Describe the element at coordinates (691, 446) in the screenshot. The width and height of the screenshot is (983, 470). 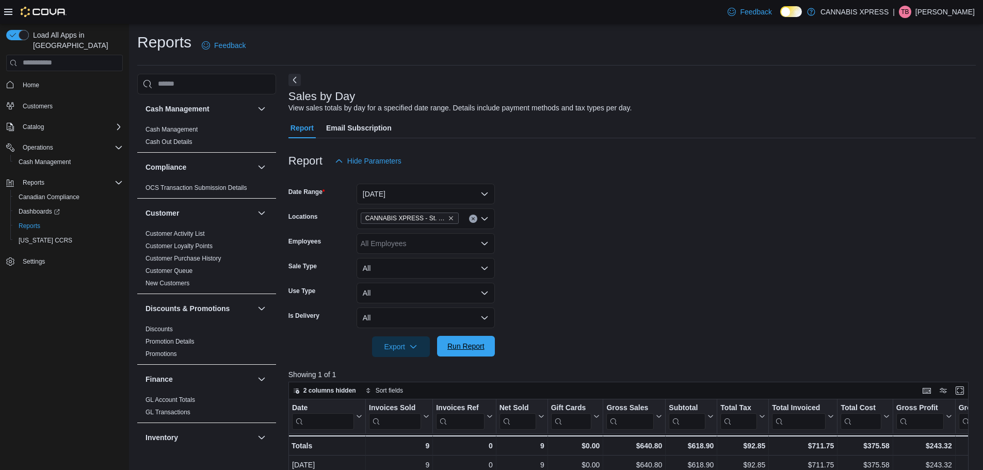
I see `div: $618.90` at that location.